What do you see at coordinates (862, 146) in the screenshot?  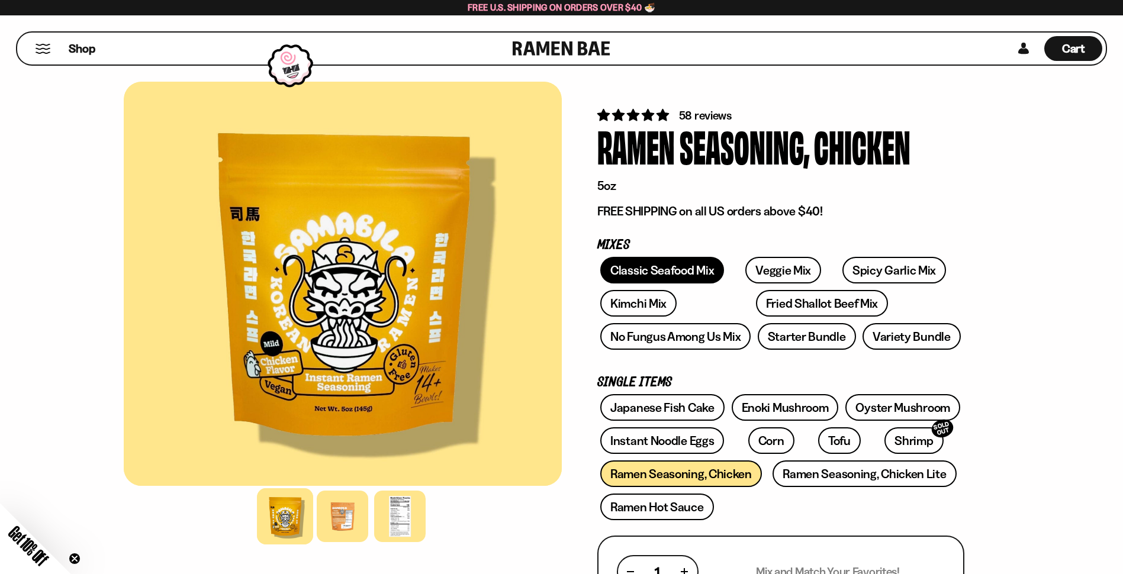 I see `div: Chicken` at bounding box center [862, 146].